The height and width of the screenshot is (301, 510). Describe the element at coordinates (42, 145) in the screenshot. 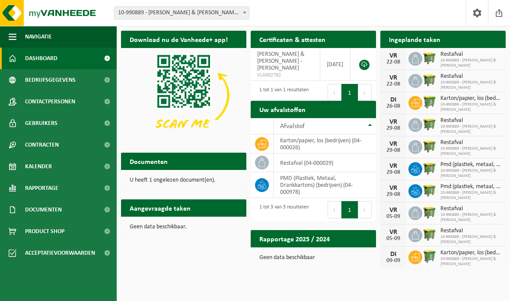

I see `span: Contracten` at that location.